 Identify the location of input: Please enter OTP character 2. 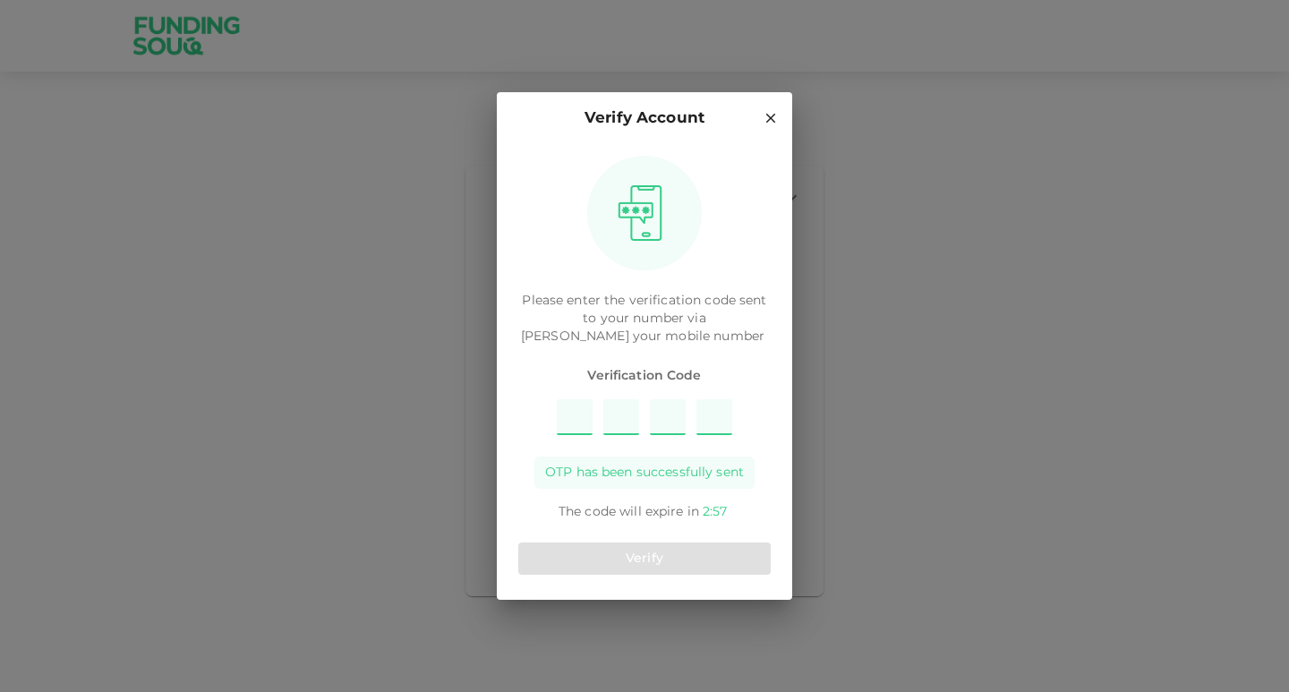
(621, 417).